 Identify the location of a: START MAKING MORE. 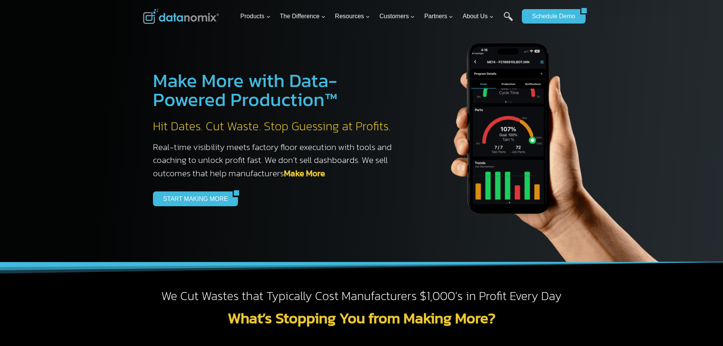
(193, 199).